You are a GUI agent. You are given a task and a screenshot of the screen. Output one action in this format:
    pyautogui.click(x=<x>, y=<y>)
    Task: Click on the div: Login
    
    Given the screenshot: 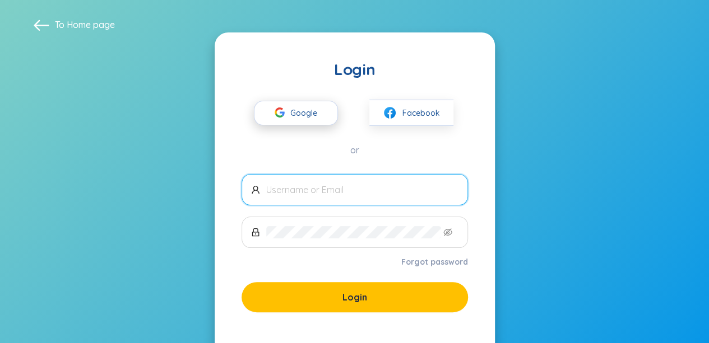 What is the action you would take?
    pyautogui.click(x=355, y=69)
    